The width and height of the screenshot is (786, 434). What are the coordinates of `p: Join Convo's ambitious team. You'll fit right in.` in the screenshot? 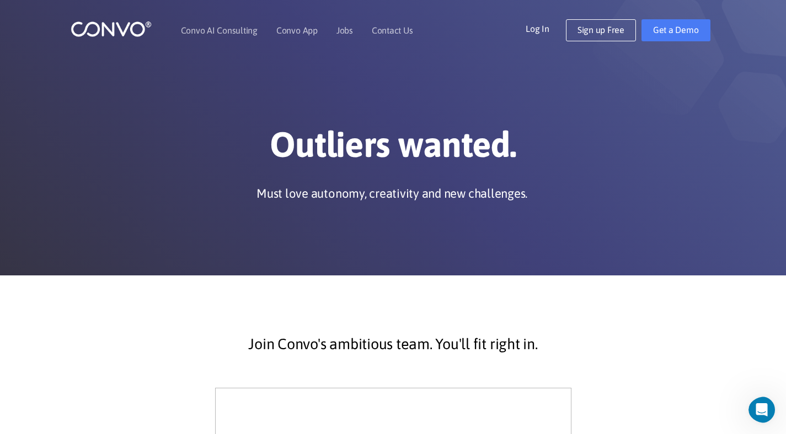 It's located at (393, 345).